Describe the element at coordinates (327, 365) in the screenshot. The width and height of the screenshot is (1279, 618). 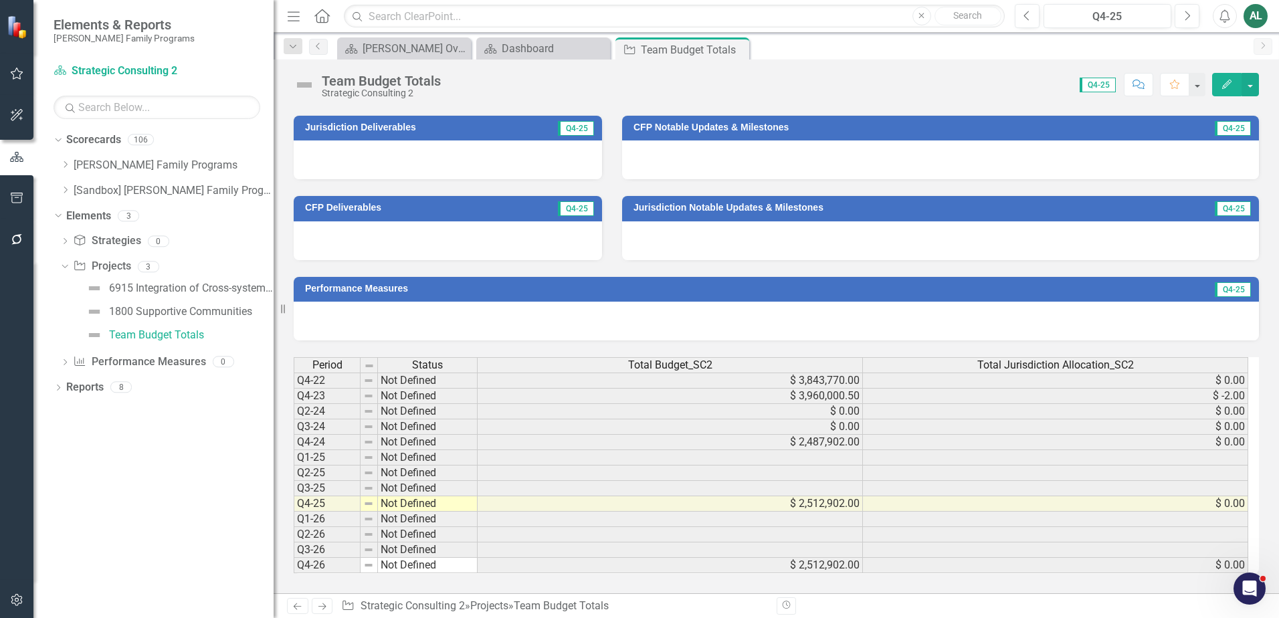
I see `span: Period` at that location.